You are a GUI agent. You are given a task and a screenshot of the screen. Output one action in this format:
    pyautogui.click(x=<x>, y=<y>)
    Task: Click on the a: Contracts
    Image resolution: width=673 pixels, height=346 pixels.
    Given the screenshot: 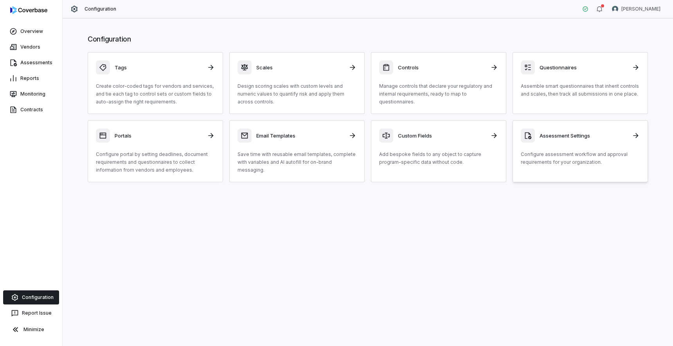 What is the action you would take?
    pyautogui.click(x=31, y=110)
    